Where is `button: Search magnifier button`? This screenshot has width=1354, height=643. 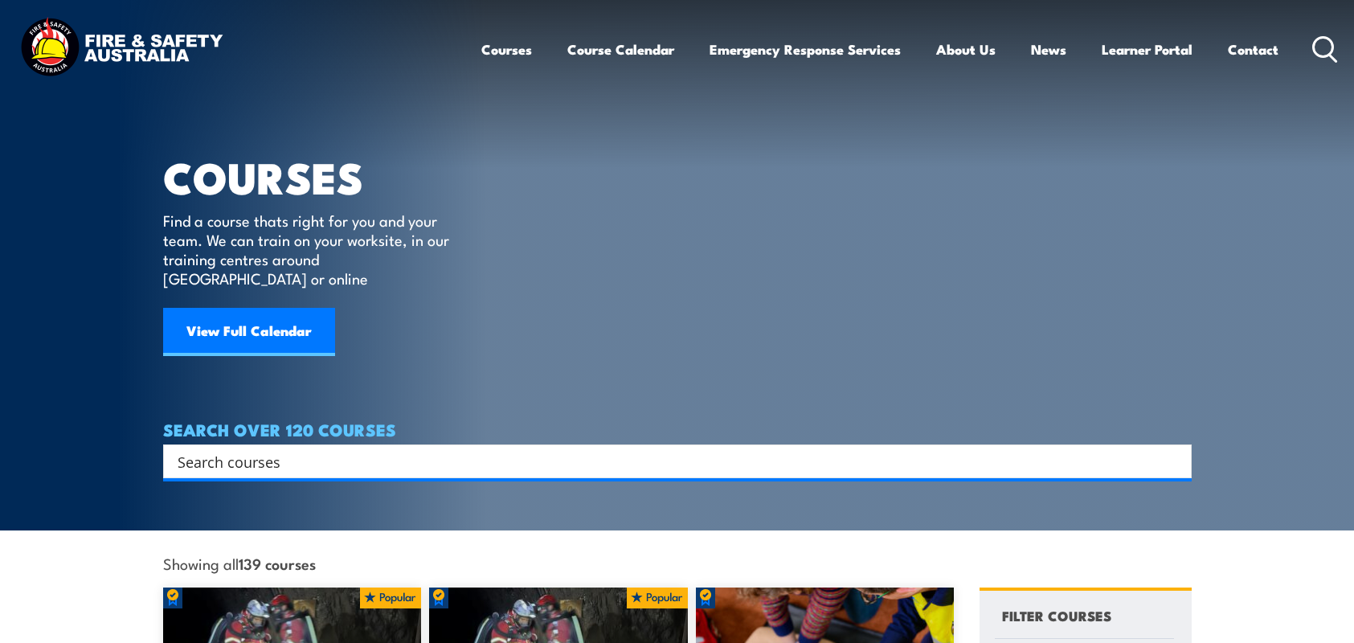 button: Search magnifier button is located at coordinates (1174, 461).